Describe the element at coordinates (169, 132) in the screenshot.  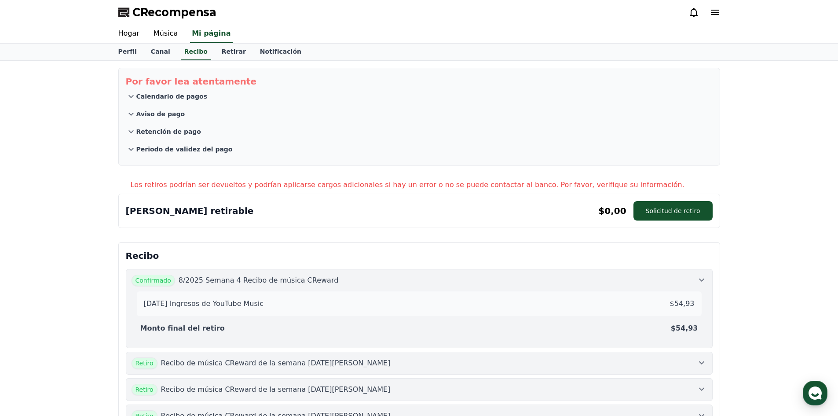
I see `font: Retención de pago` at that location.